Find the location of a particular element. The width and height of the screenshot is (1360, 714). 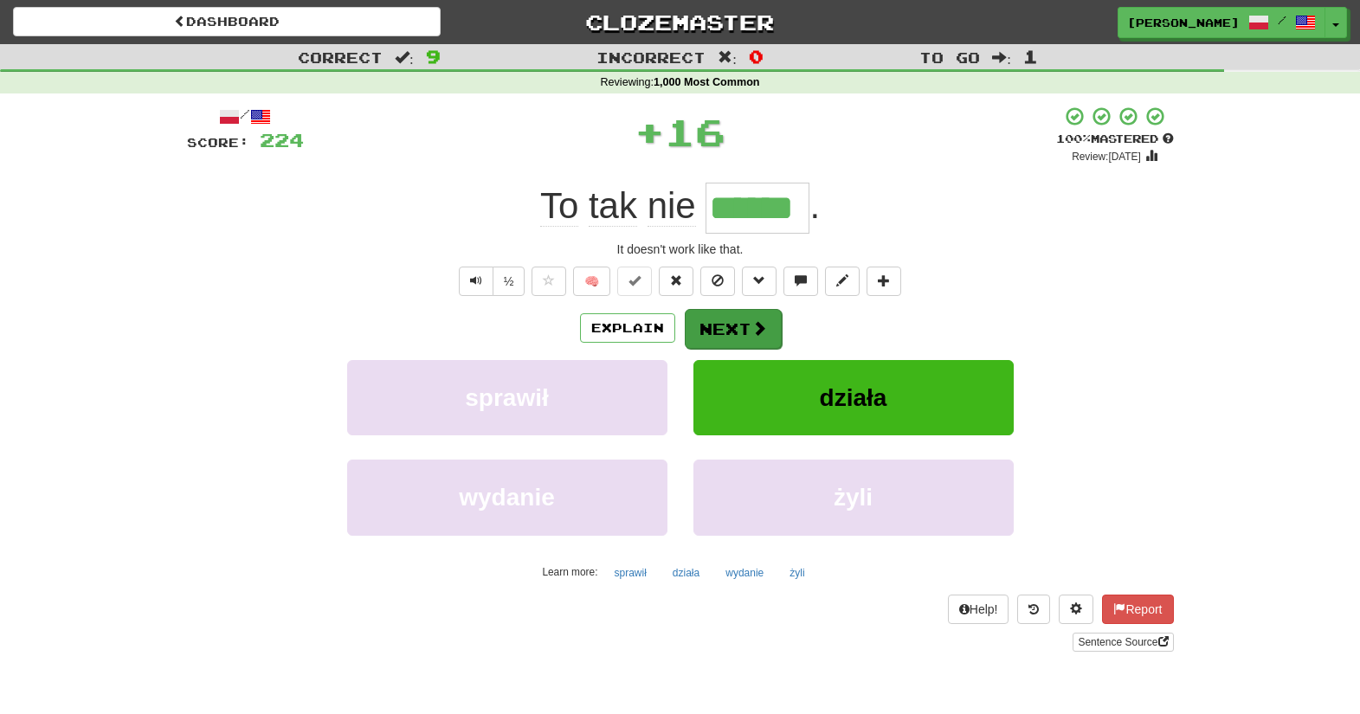

div: Text-to-speech controls is located at coordinates (490, 281).